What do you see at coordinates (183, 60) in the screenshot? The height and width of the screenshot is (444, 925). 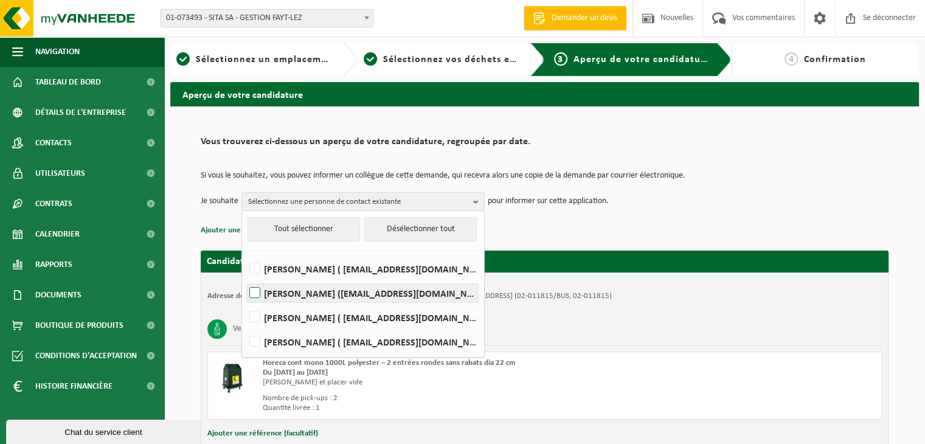 I see `font: 1` at bounding box center [183, 60].